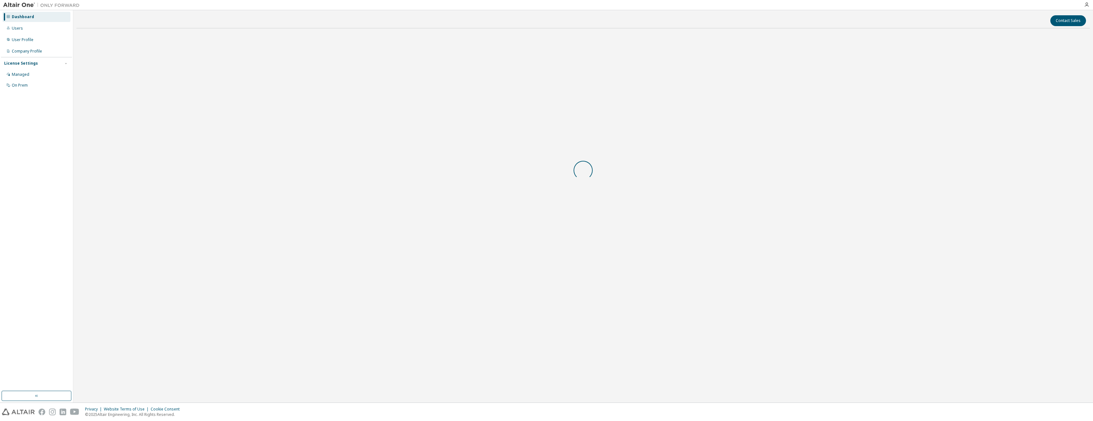 The width and height of the screenshot is (1093, 421). Describe the element at coordinates (75, 412) in the screenshot. I see `img: youtube.svg` at that location.